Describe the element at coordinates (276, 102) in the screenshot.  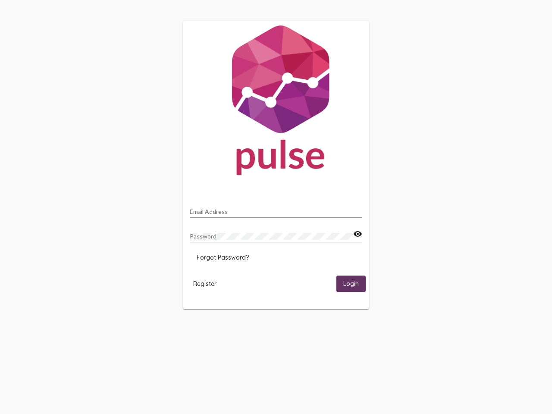
I see `img: Pulse For Good Logo` at that location.